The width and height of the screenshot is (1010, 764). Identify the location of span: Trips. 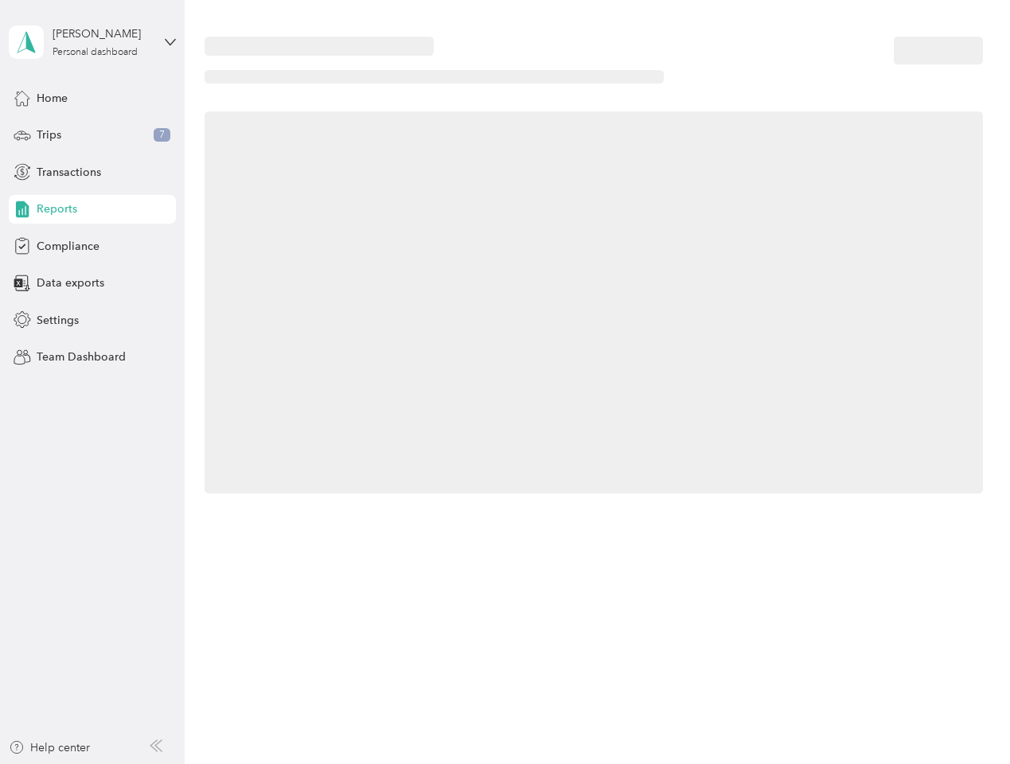
(49, 135).